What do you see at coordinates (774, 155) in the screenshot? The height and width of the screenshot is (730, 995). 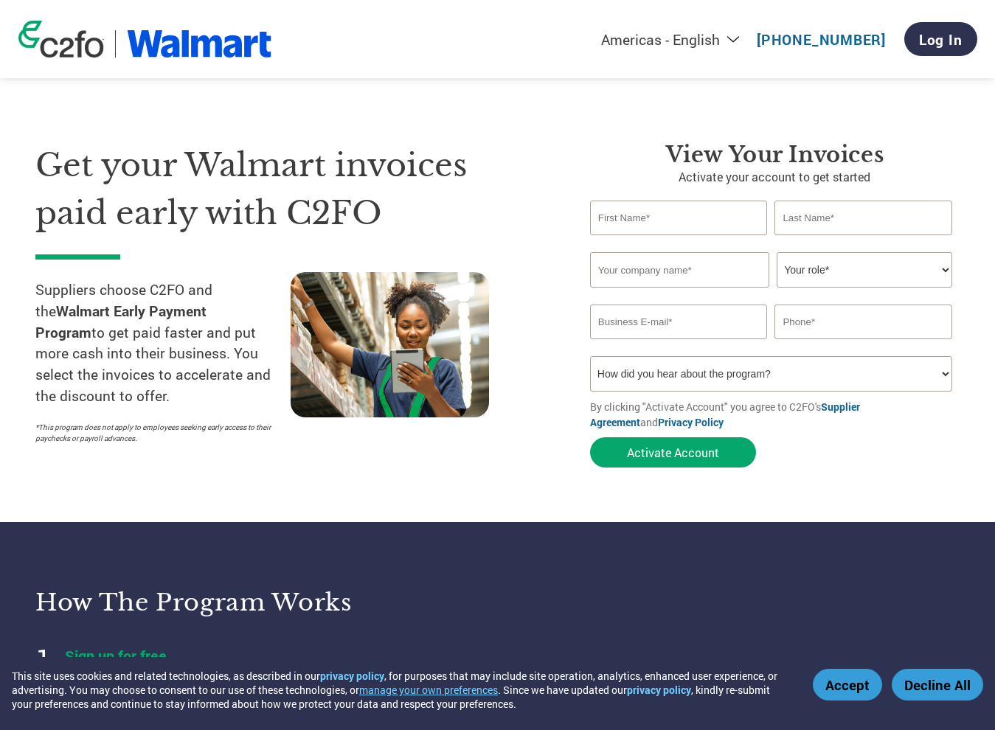 I see `h3: View Your Invoices` at bounding box center [774, 155].